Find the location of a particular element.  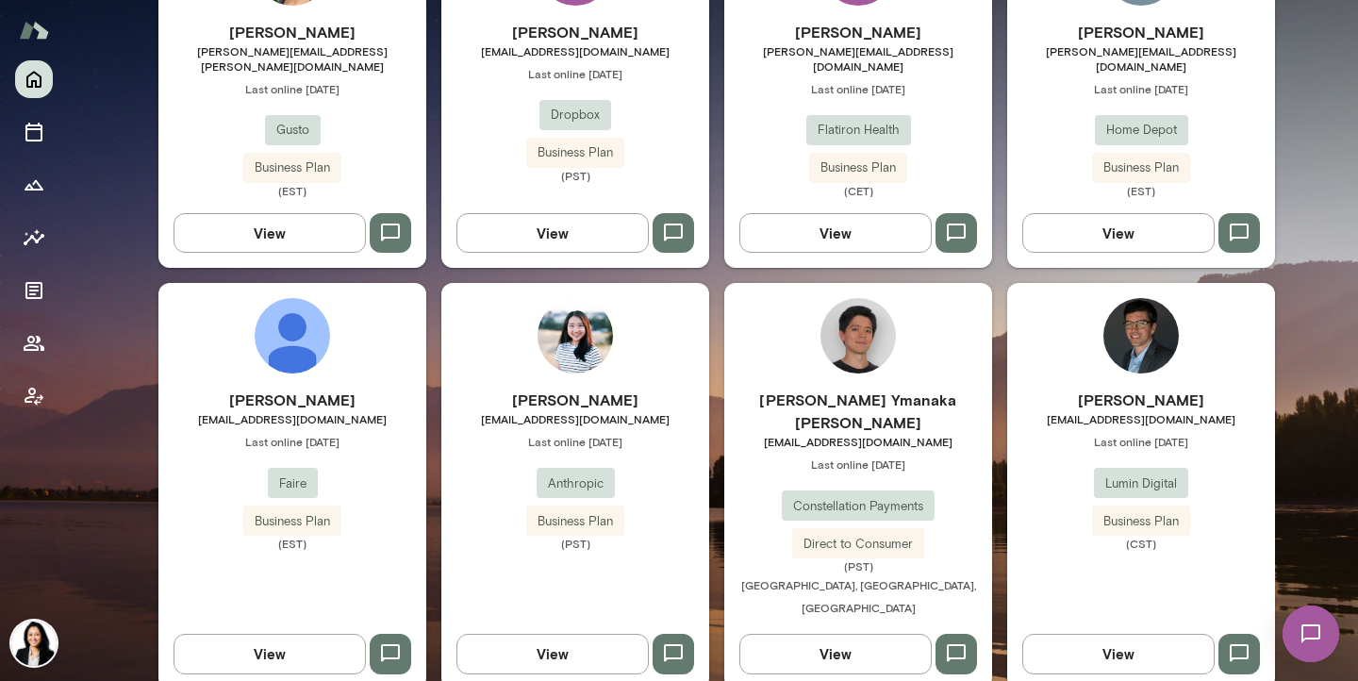

button: Sessions is located at coordinates (34, 132).